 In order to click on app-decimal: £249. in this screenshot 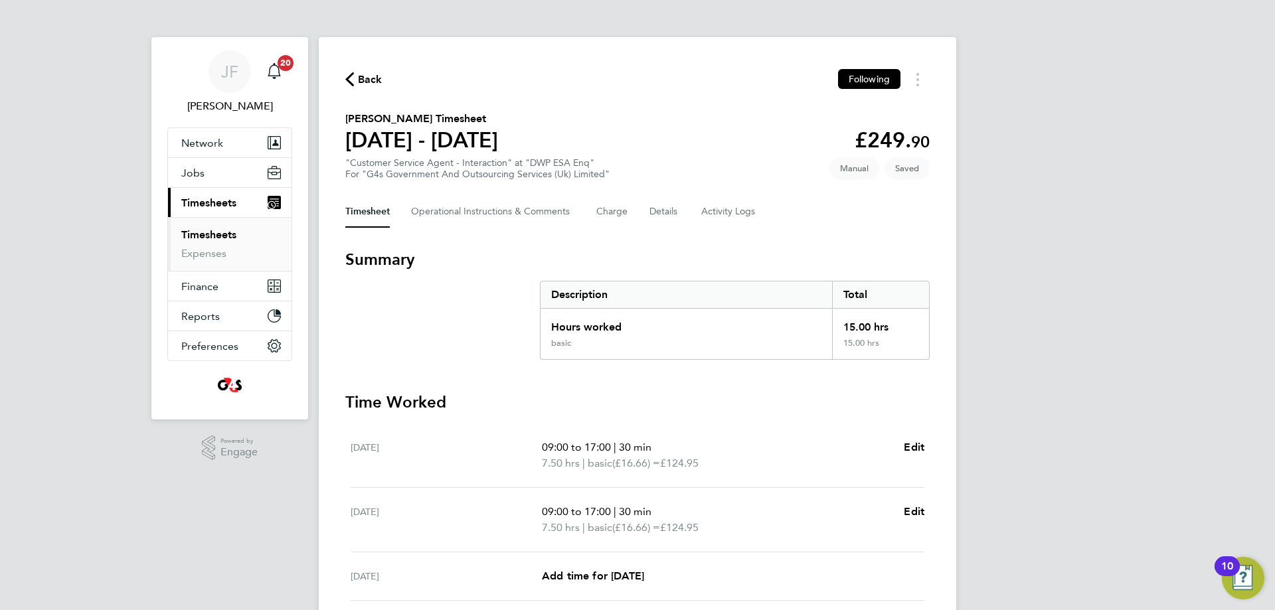, I will do `click(892, 140)`.